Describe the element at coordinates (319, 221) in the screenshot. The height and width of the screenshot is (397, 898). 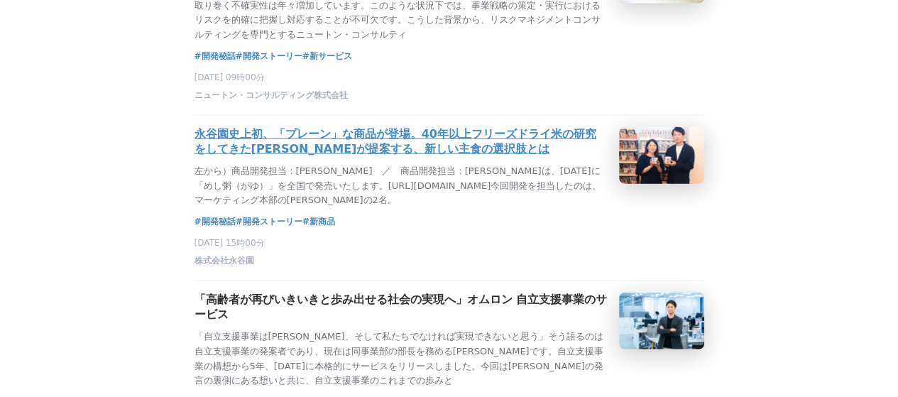
I see `a: #新商品` at that location.